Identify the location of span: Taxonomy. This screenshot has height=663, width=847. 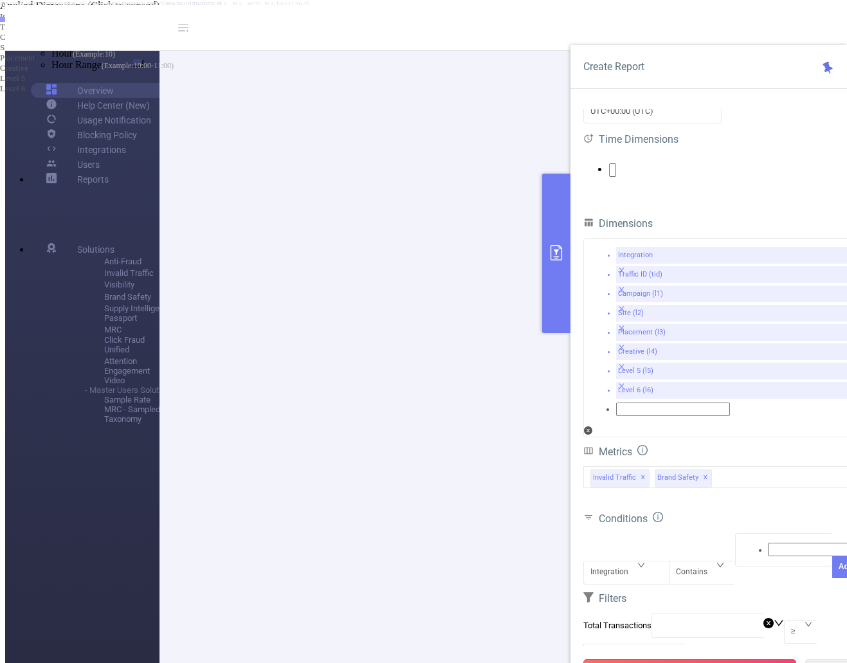
(156, 418).